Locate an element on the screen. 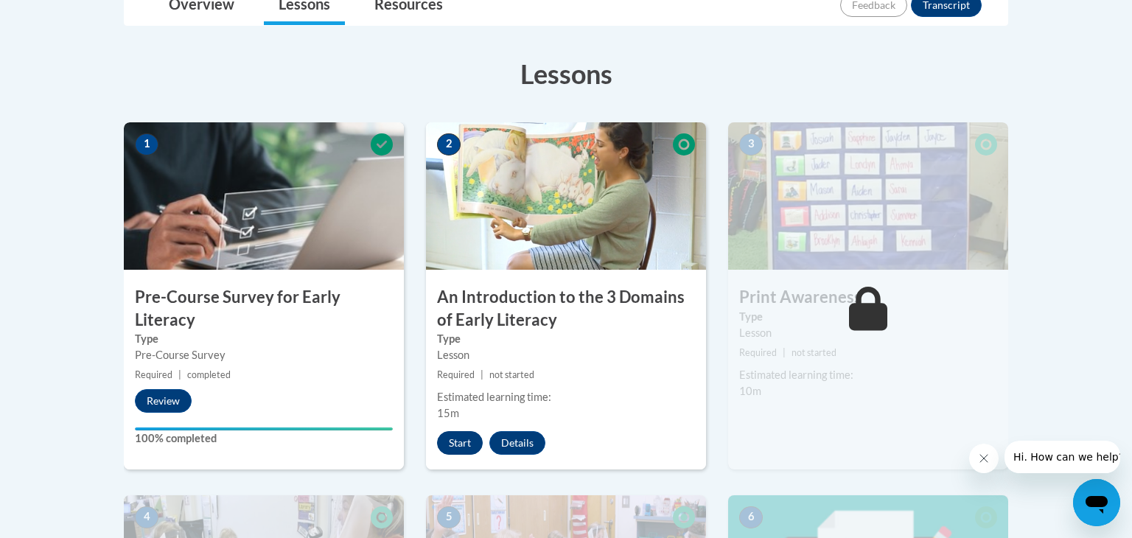 Image resolution: width=1132 pixels, height=538 pixels. label: 100% completed is located at coordinates (264, 439).